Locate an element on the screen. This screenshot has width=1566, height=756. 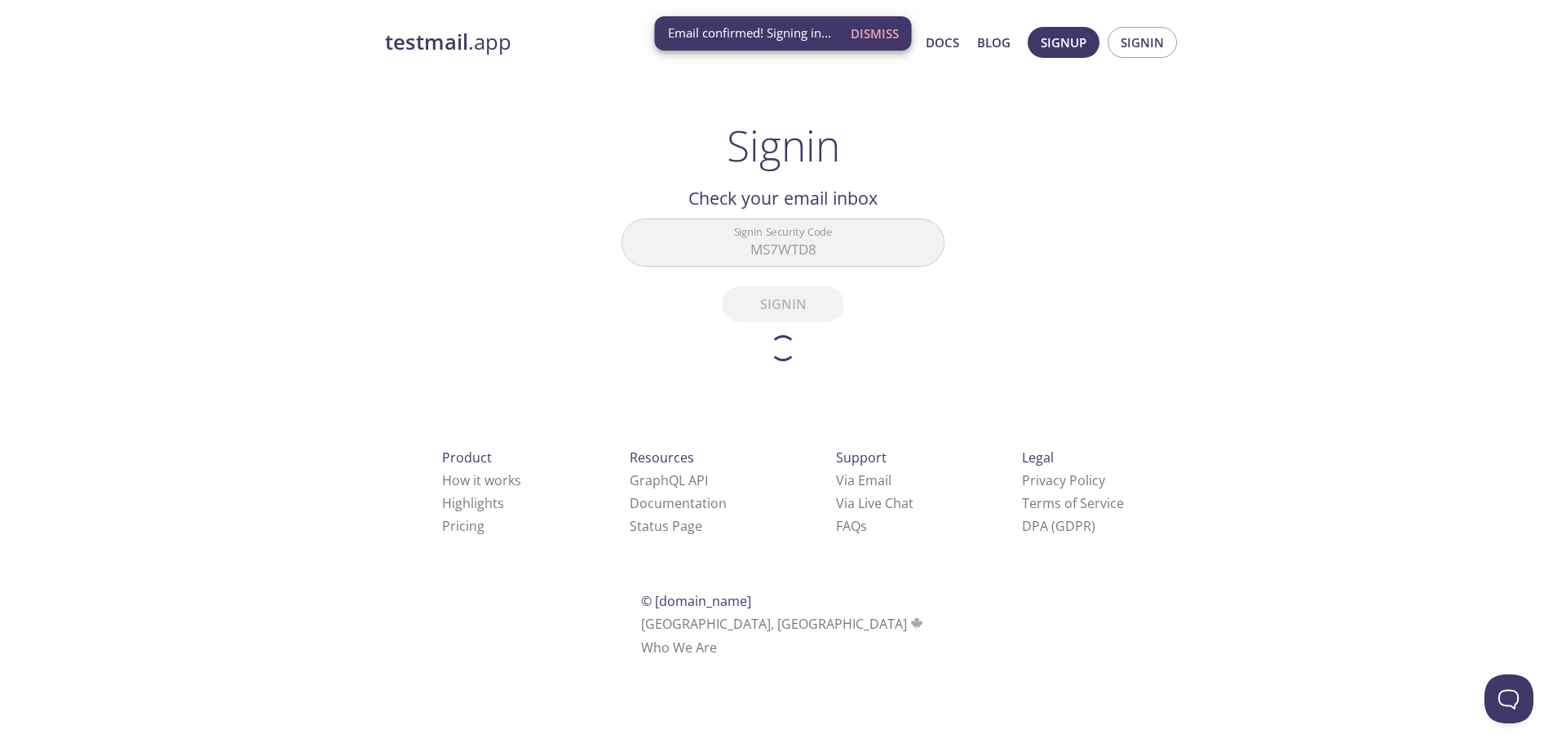
a: Docs is located at coordinates (942, 42).